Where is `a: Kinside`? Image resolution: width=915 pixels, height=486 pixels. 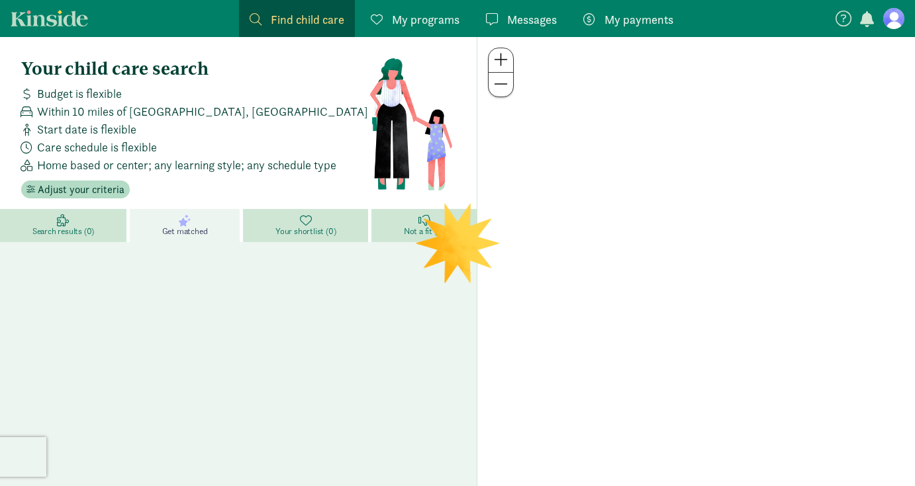
a: Kinside is located at coordinates (49, 18).